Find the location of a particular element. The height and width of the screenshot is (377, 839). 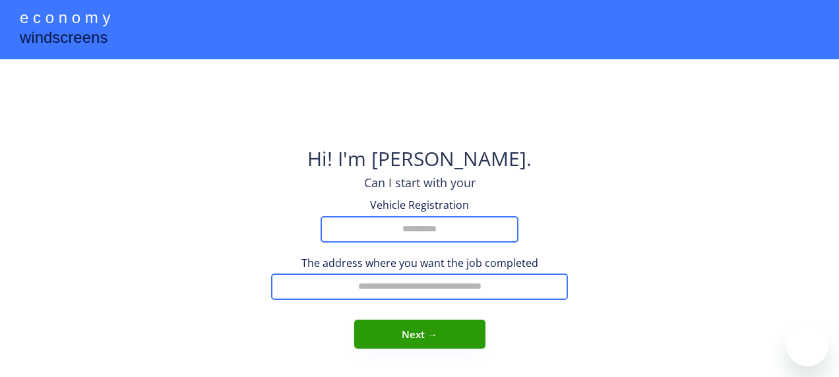

img: yH5BAEAAAAALAAAAAABAAEAAAIBRAA7 is located at coordinates (419, 106).